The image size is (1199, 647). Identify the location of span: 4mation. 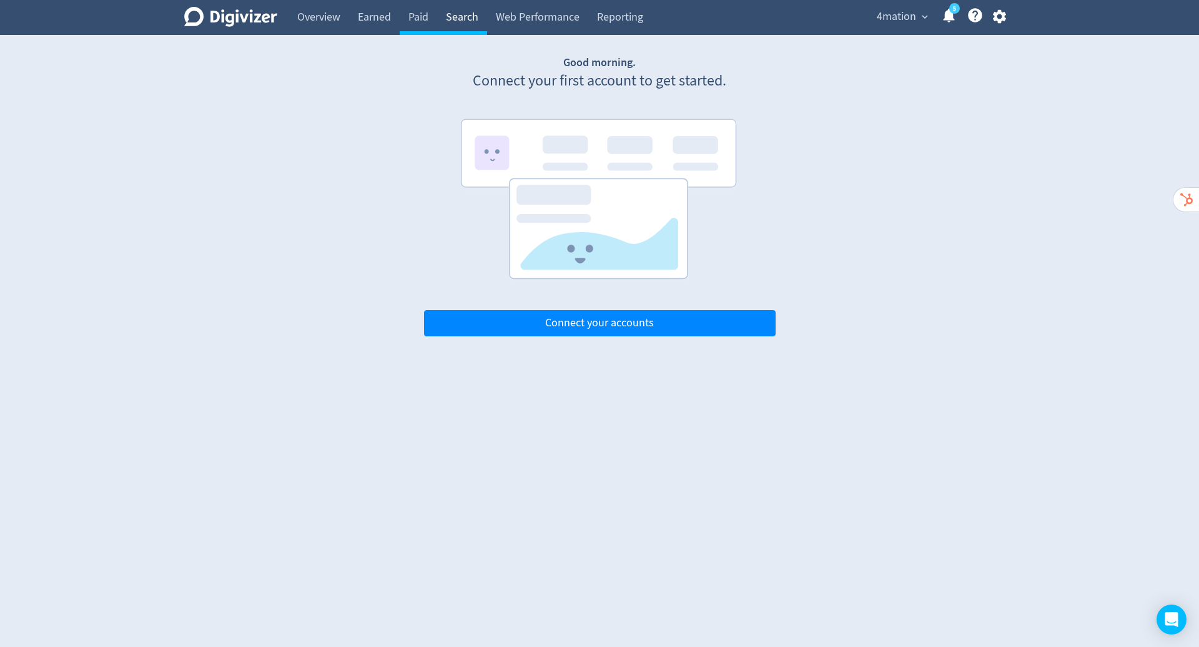
(896, 17).